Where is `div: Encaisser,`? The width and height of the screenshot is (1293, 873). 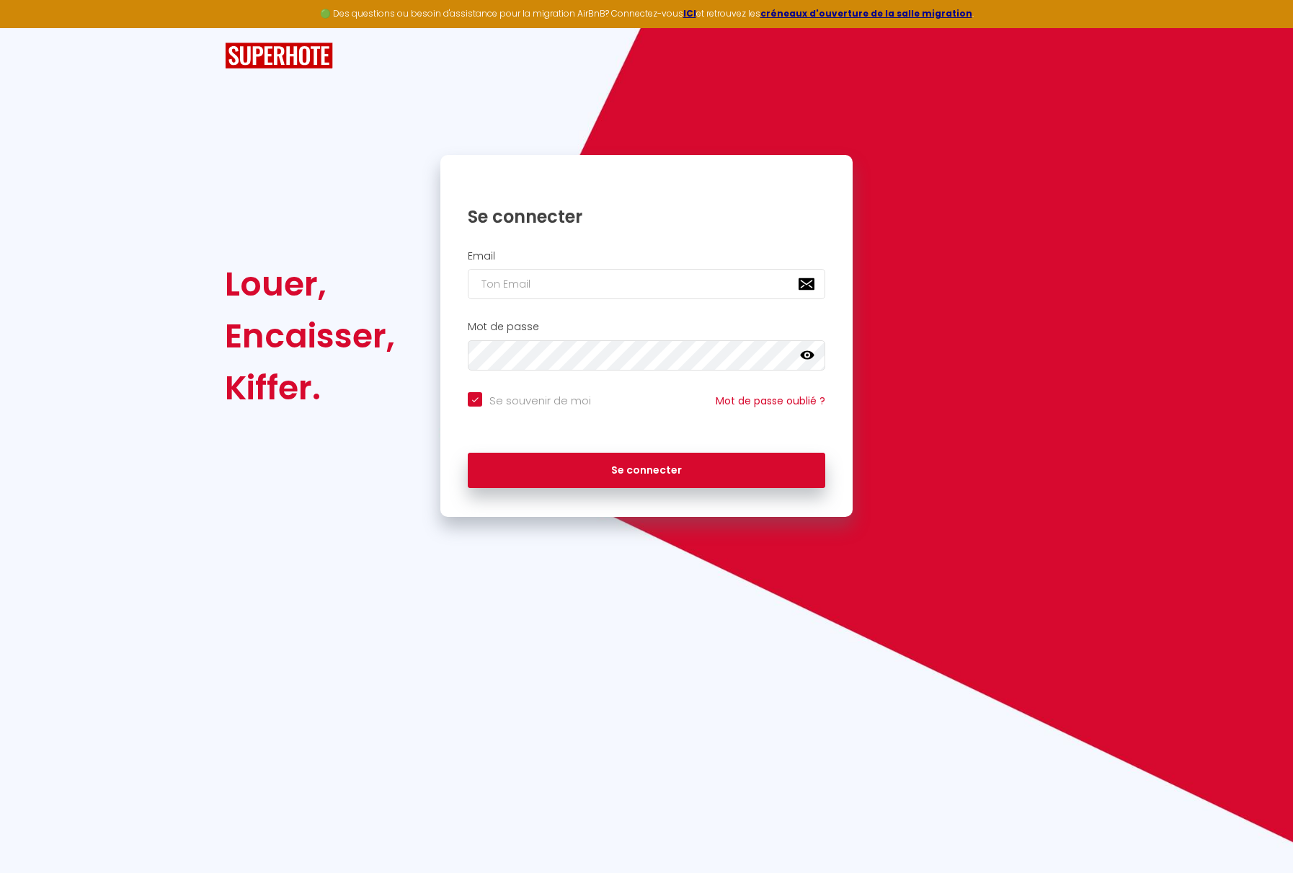 div: Encaisser, is located at coordinates (310, 336).